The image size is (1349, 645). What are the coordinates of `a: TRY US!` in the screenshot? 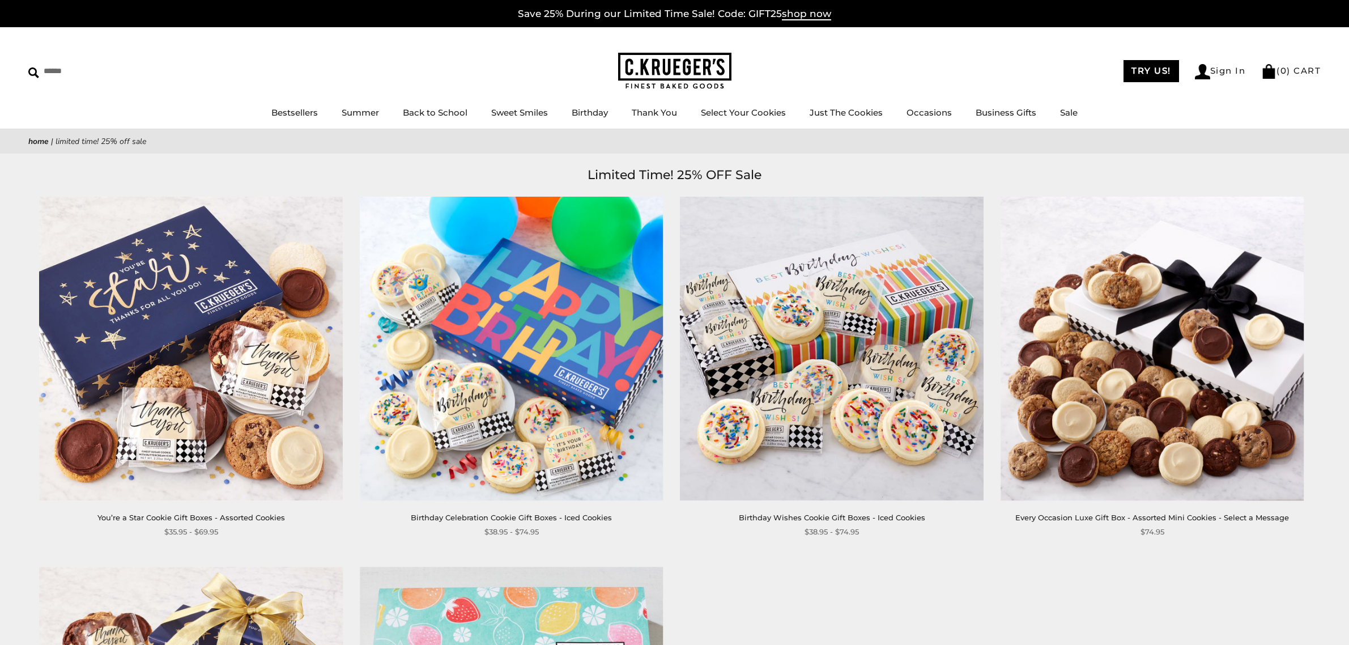 It's located at (1151, 71).